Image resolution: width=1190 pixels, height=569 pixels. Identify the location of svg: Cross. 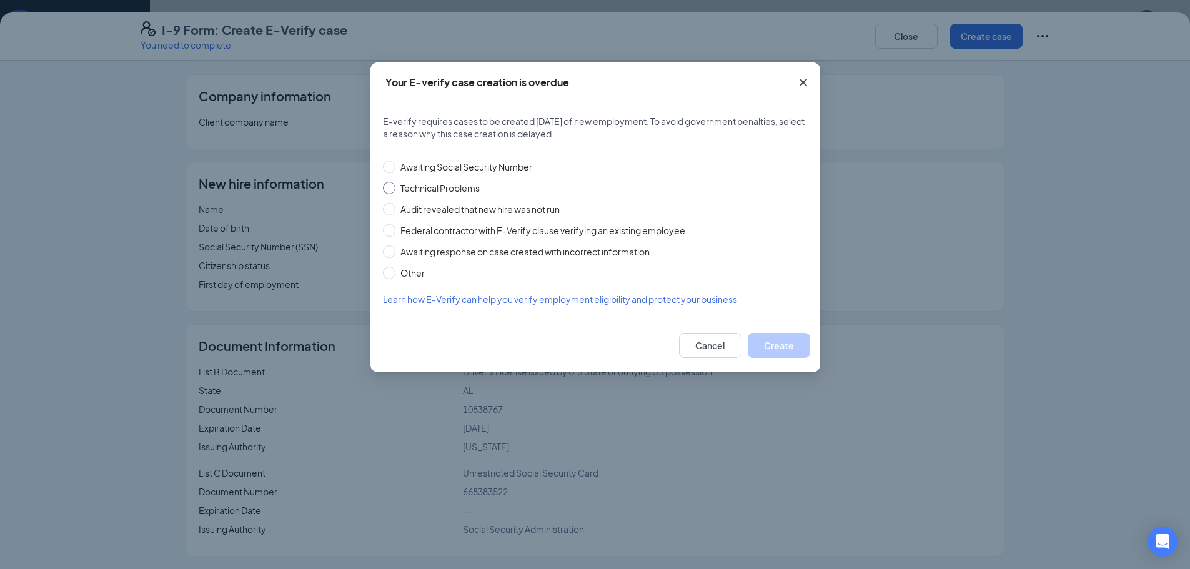
(803, 82).